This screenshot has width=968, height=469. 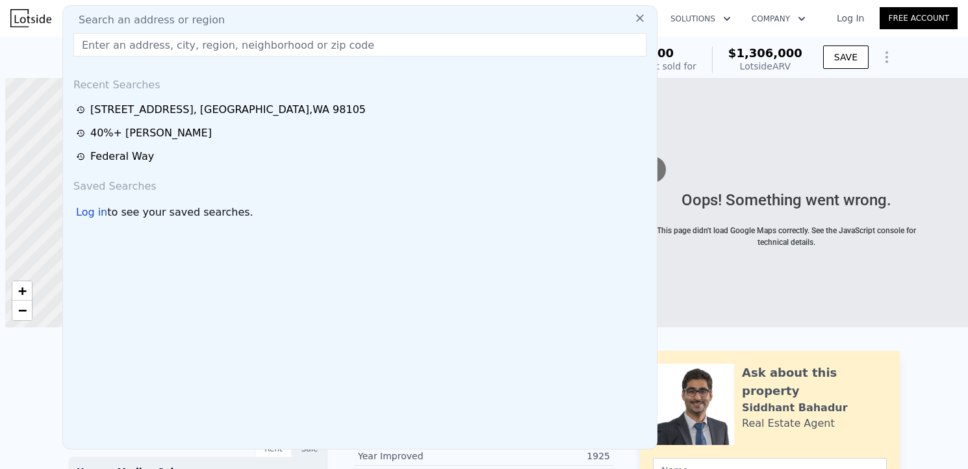 What do you see at coordinates (788, 424) in the screenshot?
I see `div: Real Estate Agent` at bounding box center [788, 424].